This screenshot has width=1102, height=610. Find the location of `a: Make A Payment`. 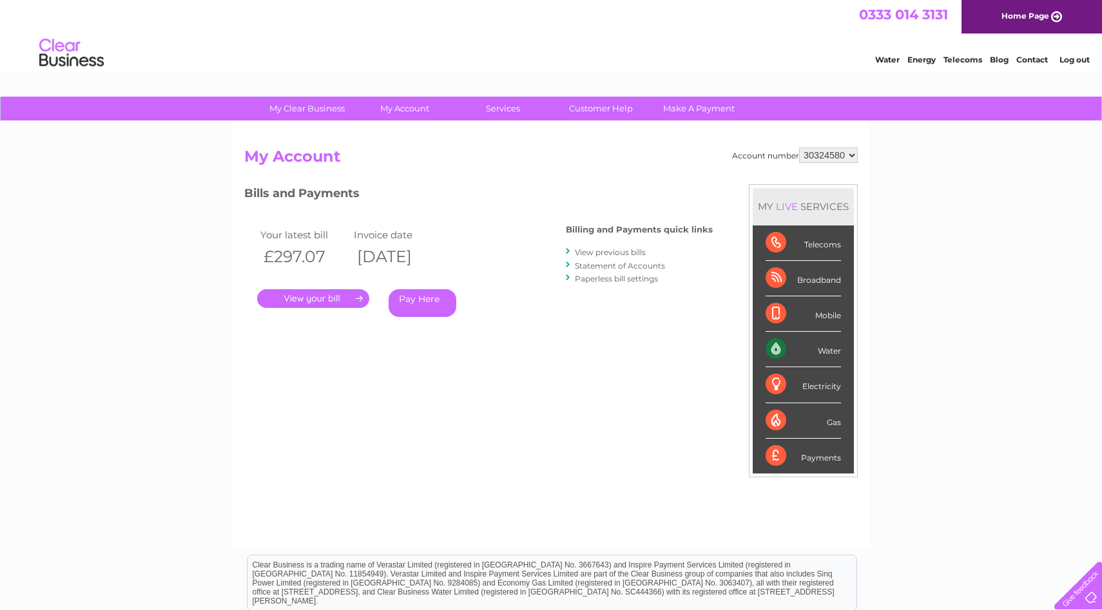

a: Make A Payment is located at coordinates (698, 108).